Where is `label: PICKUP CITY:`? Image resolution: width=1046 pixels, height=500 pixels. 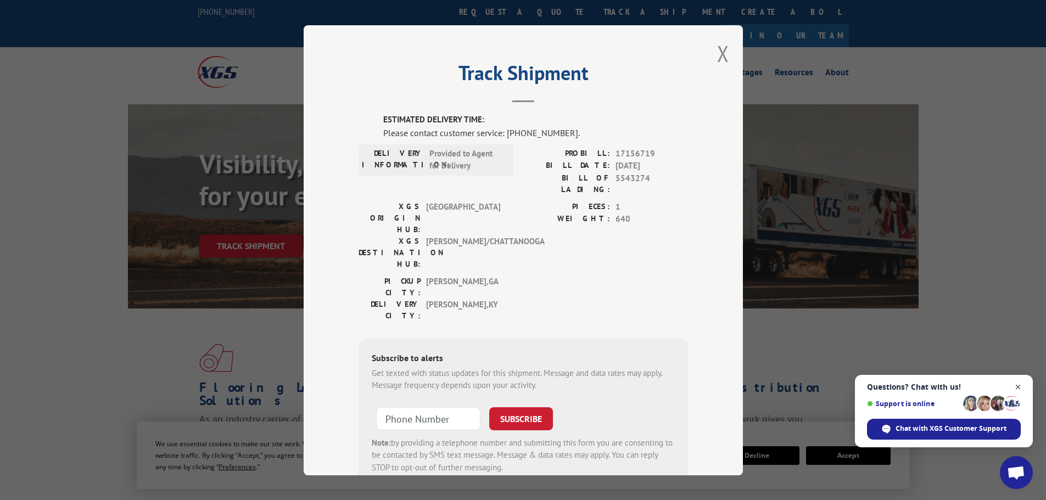 label: PICKUP CITY: is located at coordinates (389, 287).